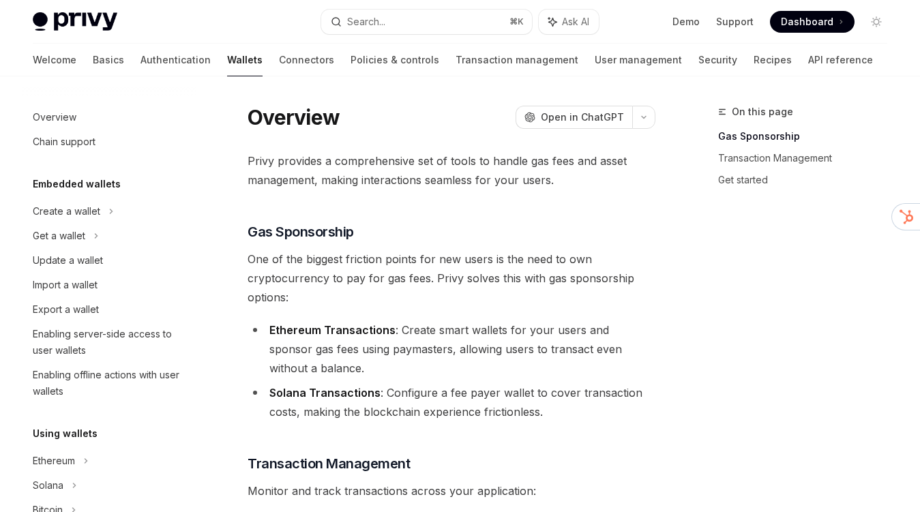 The width and height of the screenshot is (920, 512). What do you see at coordinates (735, 22) in the screenshot?
I see `a: Support` at bounding box center [735, 22].